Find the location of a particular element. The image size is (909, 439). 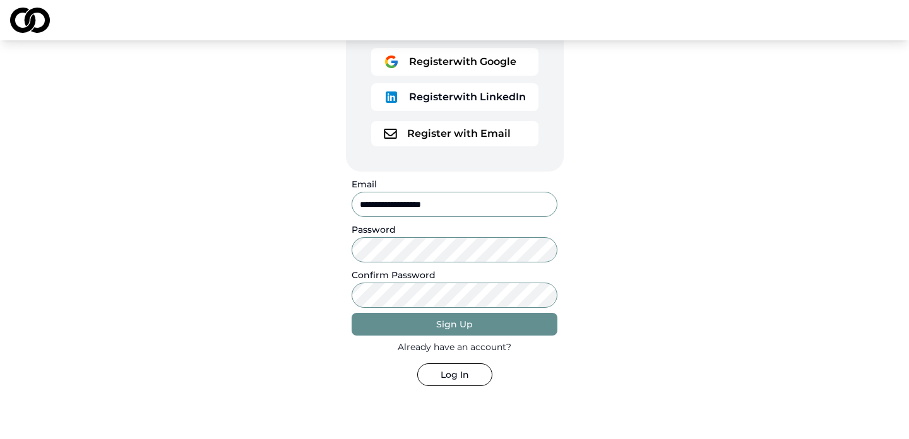

div: Sign Up is located at coordinates (455, 324).